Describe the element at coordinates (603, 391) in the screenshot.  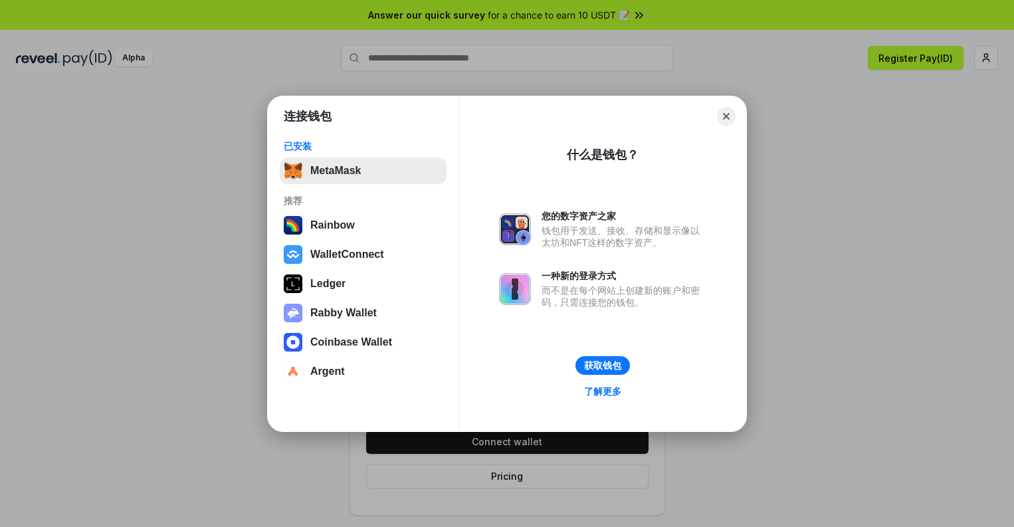
I see `a: 了解更多` at that location.